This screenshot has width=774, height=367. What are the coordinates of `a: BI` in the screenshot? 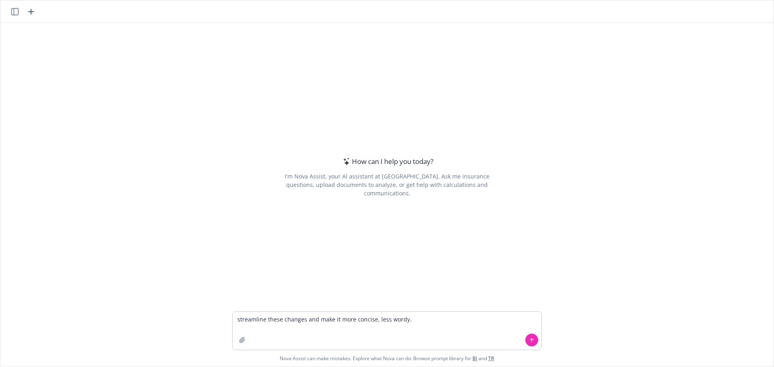 It's located at (475, 358).